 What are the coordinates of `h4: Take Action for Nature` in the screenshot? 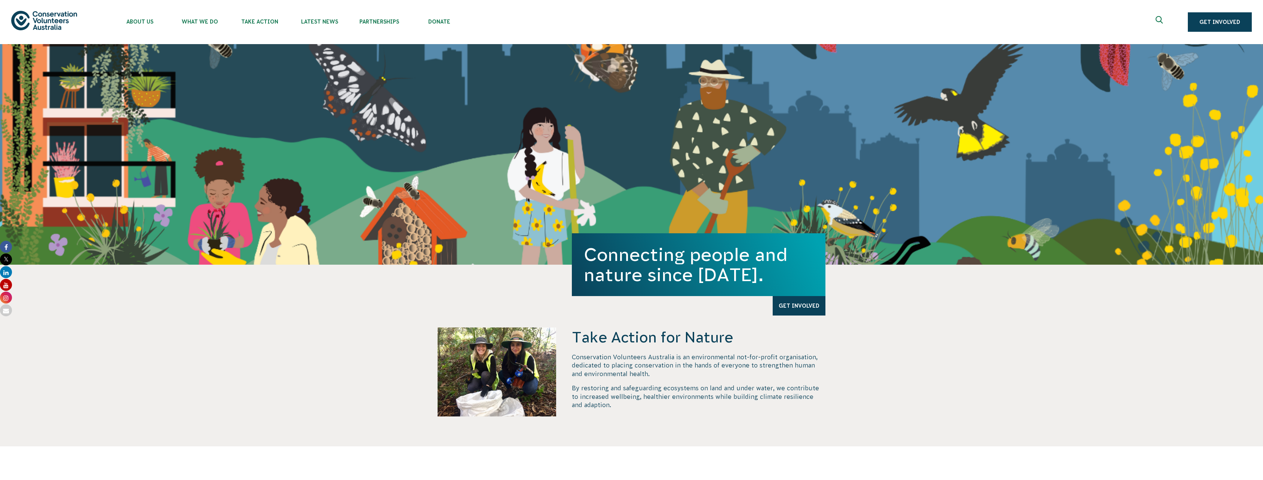 It's located at (699, 337).